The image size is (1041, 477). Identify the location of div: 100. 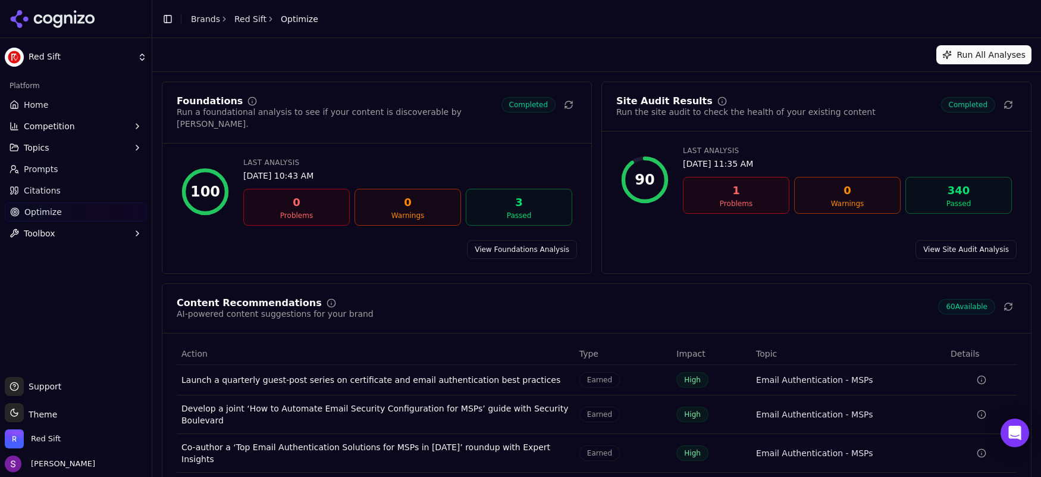
(205, 192).